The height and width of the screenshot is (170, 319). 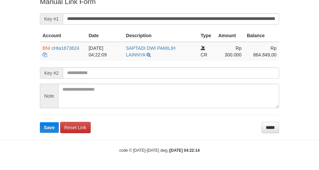 I want to click on td: Rp 864.849,00, so click(x=262, y=51).